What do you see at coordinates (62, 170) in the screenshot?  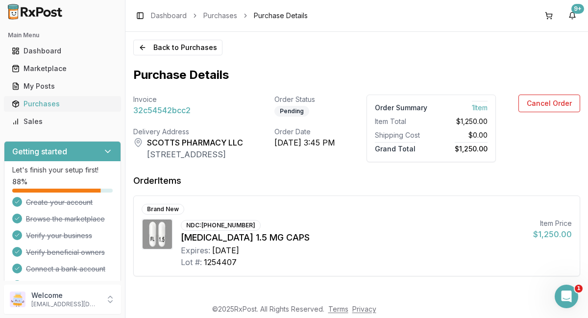 I see `p: Let's finish your setup first!` at bounding box center [62, 170].